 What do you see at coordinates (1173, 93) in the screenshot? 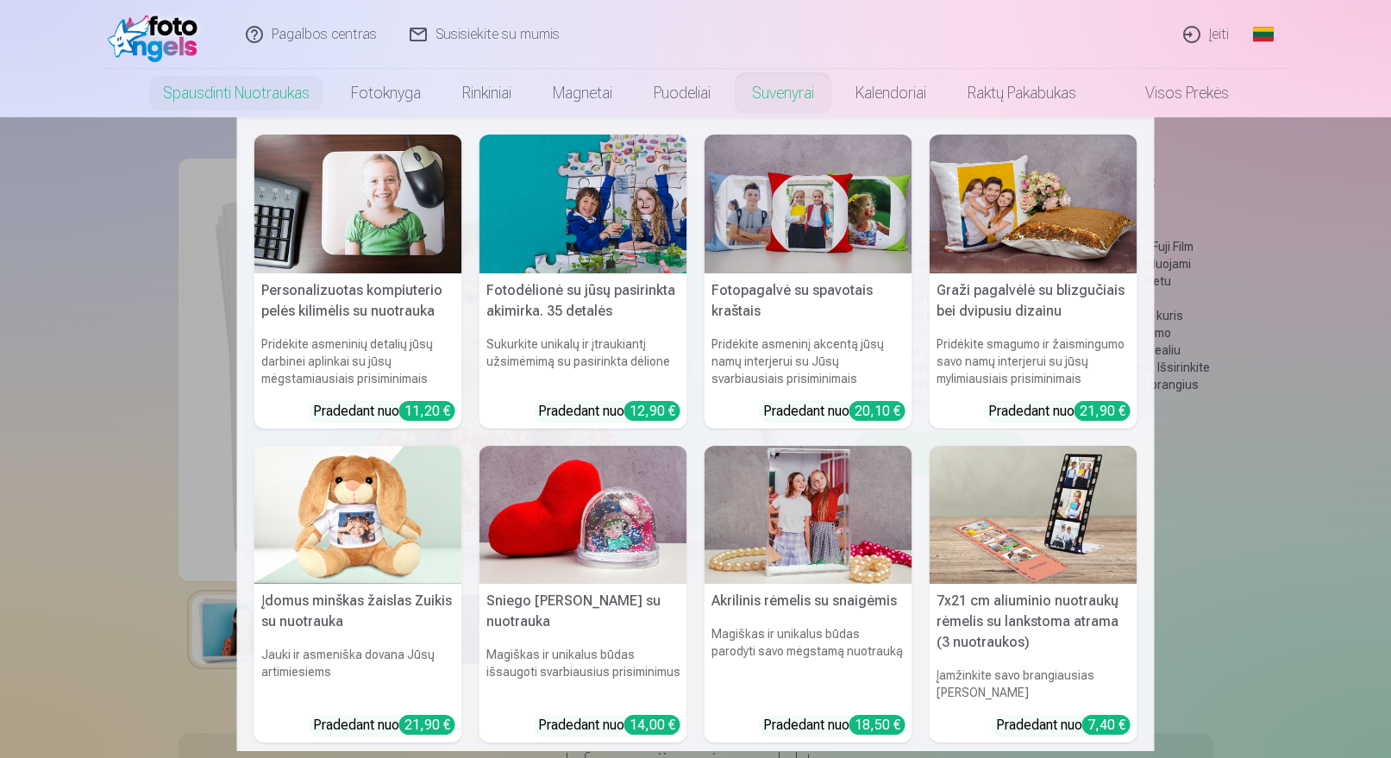
I see `a: Visos prekės` at bounding box center [1173, 93].